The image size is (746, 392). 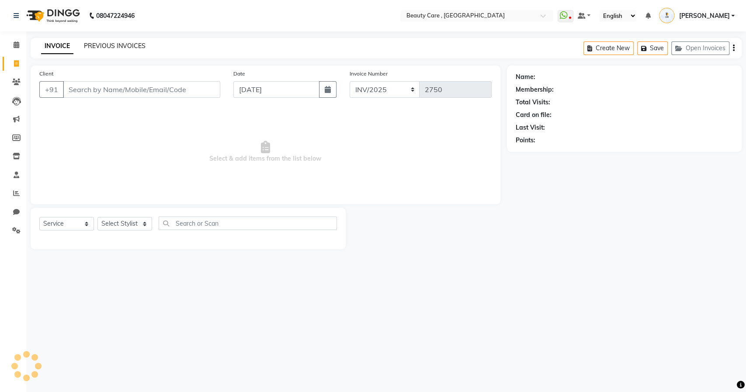 What do you see at coordinates (667, 15) in the screenshot?
I see `img: Ninad` at bounding box center [667, 15].